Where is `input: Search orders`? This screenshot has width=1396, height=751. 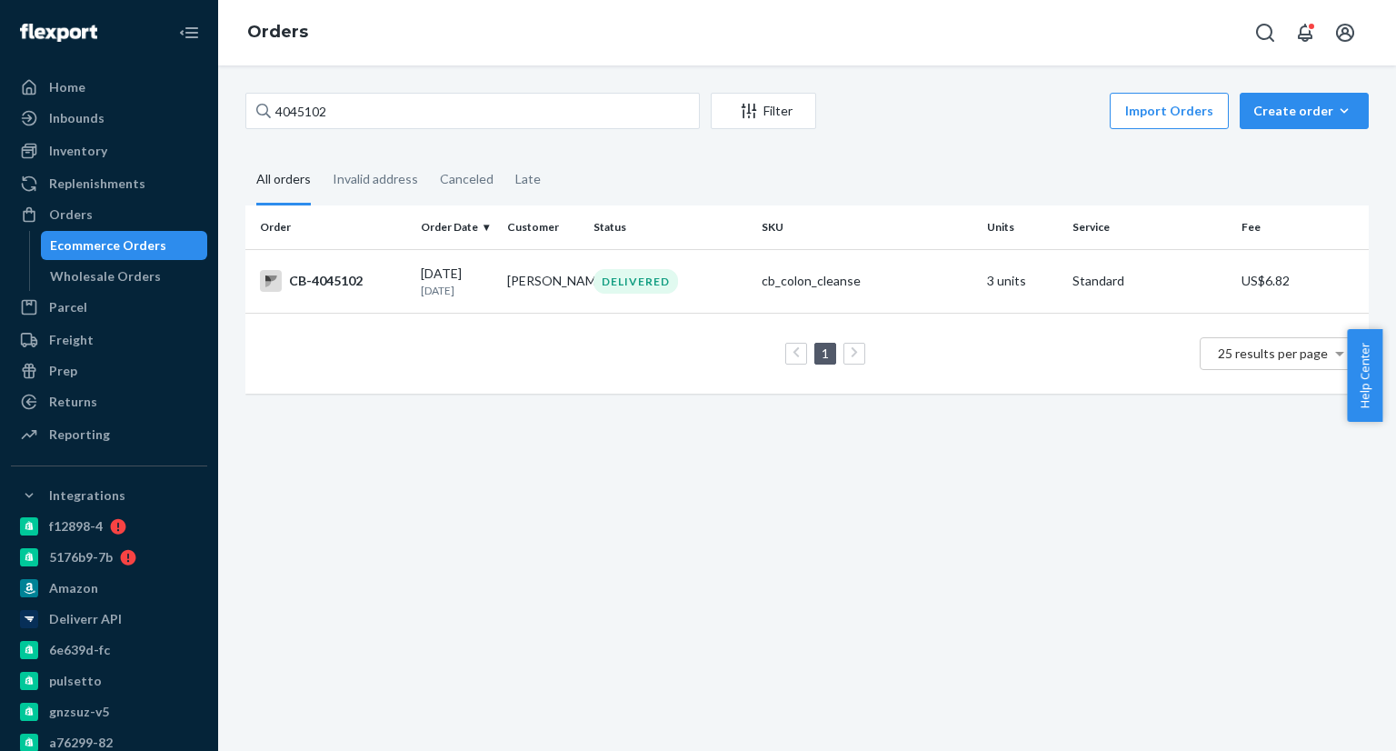
input: Search orders is located at coordinates (473, 111).